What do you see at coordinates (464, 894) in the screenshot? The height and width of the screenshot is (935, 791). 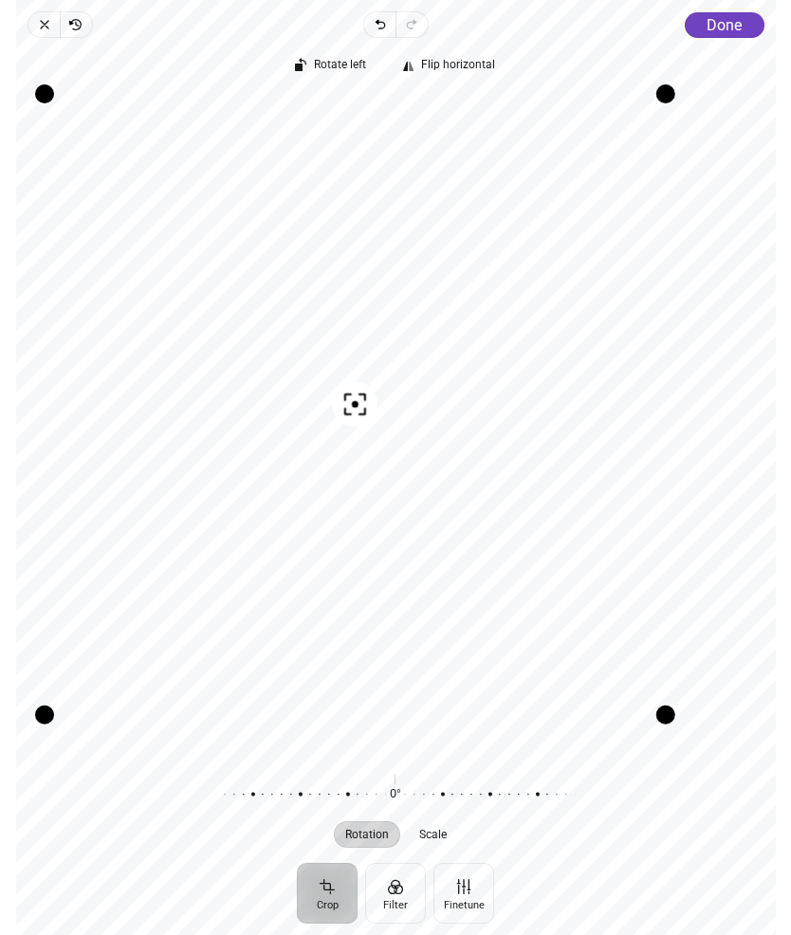 I see `button: Finetune` at bounding box center [464, 894].